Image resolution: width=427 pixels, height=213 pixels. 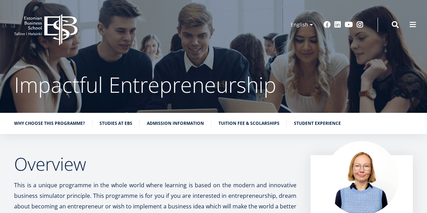 What do you see at coordinates (338, 25) in the screenshot?
I see `a: Linkedin` at bounding box center [338, 25].